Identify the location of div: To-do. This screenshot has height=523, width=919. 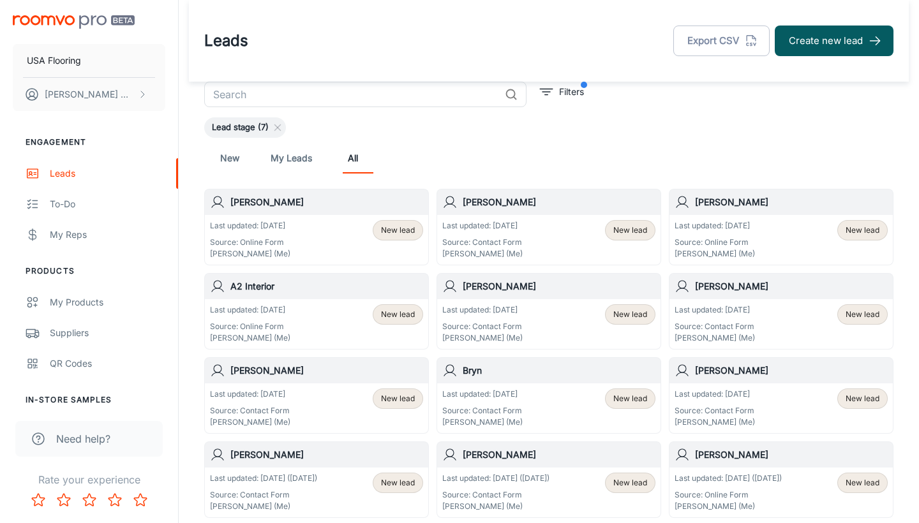
(107, 204).